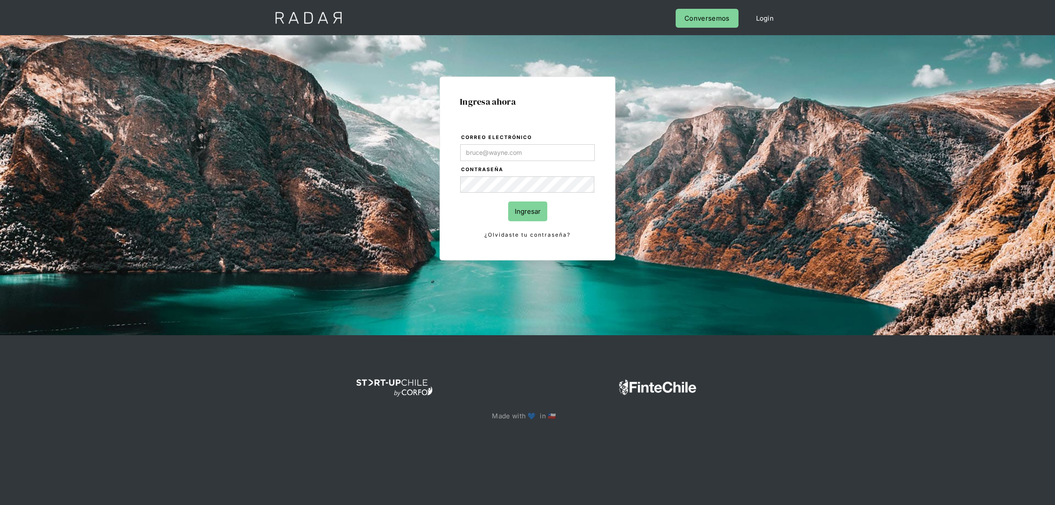 This screenshot has height=505, width=1055. I want to click on label: Contraseña, so click(528, 170).